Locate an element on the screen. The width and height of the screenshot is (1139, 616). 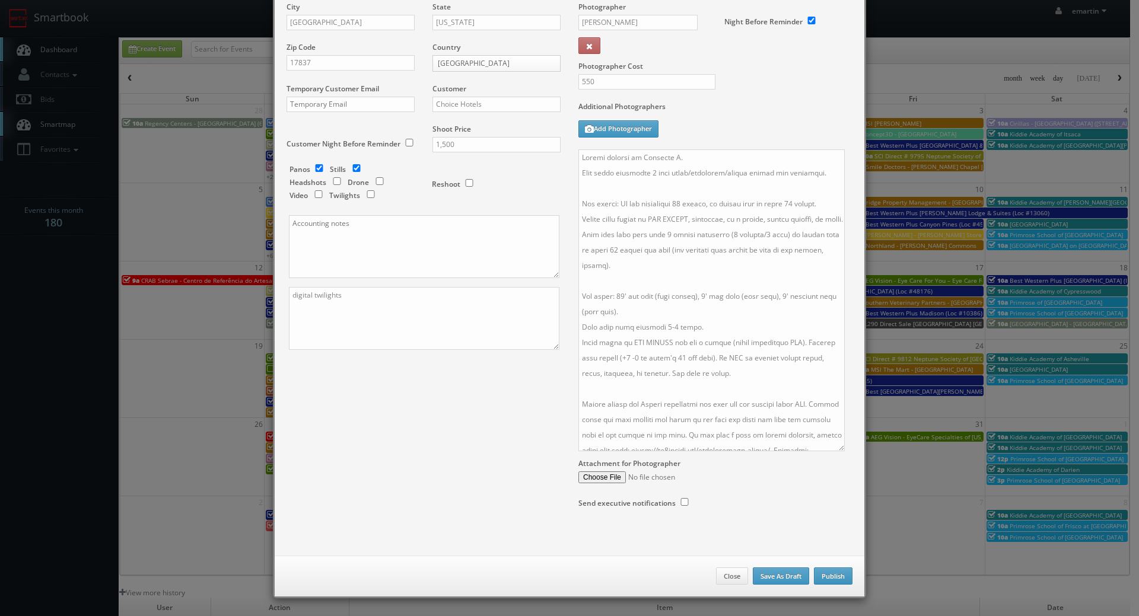
input: Select a customer is located at coordinates (497, 104).